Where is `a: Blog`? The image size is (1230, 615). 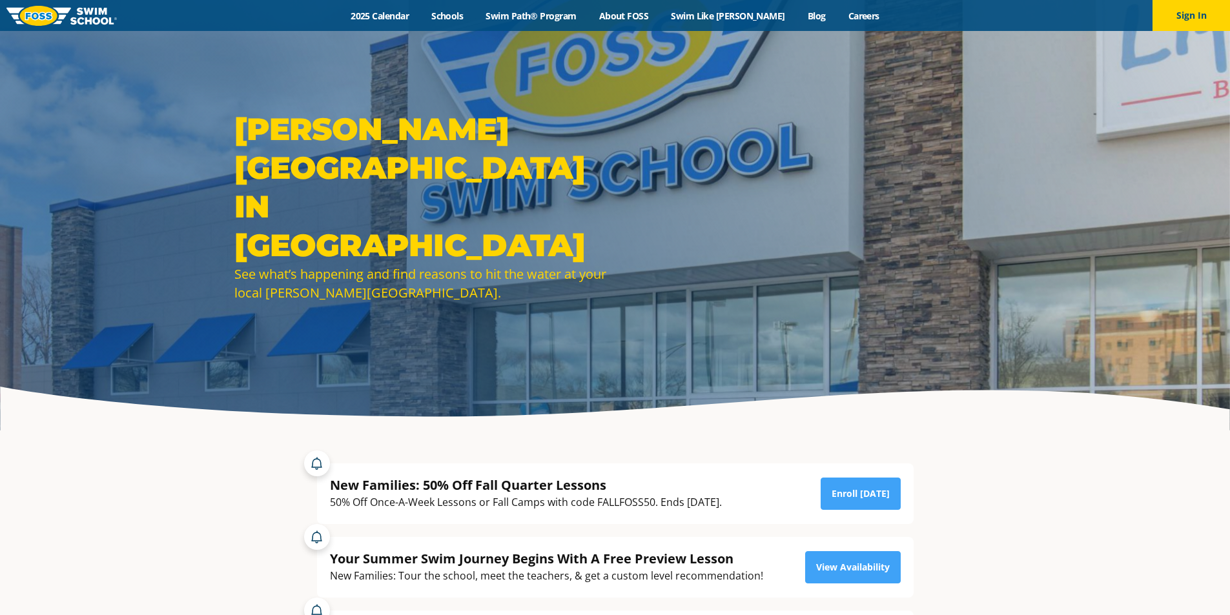 a: Blog is located at coordinates (816, 15).